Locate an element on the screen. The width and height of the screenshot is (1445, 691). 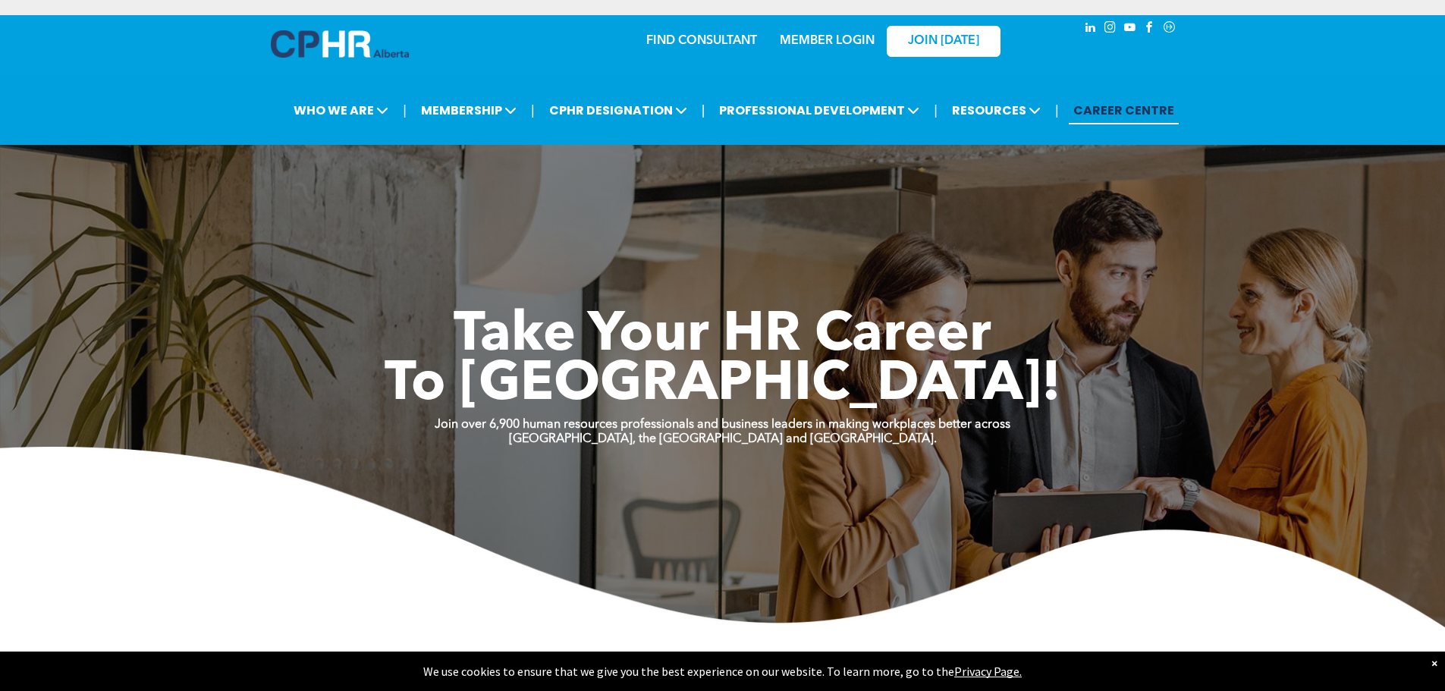
a: instagram is located at coordinates (1110, 29).